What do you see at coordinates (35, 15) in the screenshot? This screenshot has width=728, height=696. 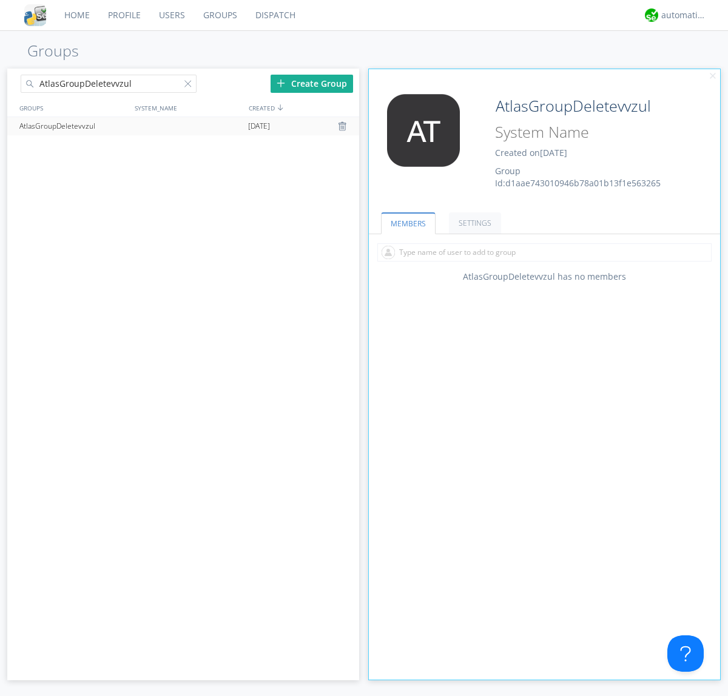 I see `img: cddb5a64eb264b2086981ab96f4c1ba7` at bounding box center [35, 15].